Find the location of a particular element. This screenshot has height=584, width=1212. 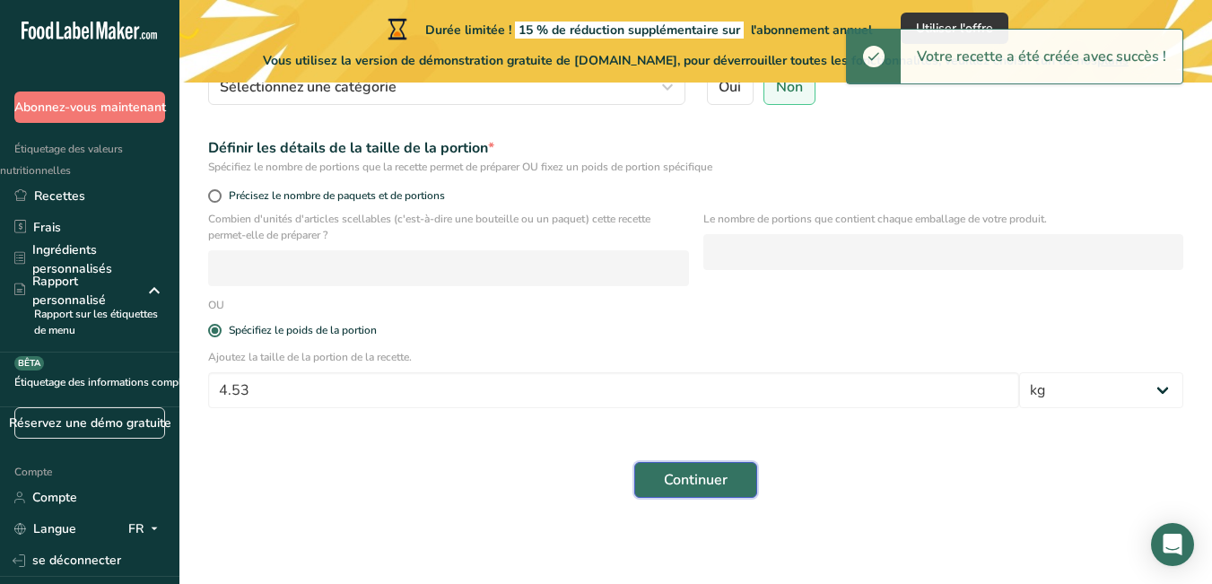

font: Ajoutez la taille de la portion de la recette. is located at coordinates (310, 357).